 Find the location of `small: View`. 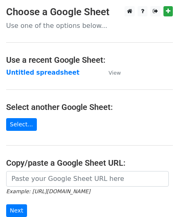

small: View is located at coordinates (115, 73).